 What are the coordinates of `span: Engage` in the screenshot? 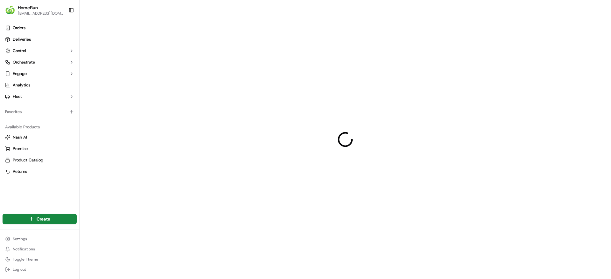 It's located at (20, 74).